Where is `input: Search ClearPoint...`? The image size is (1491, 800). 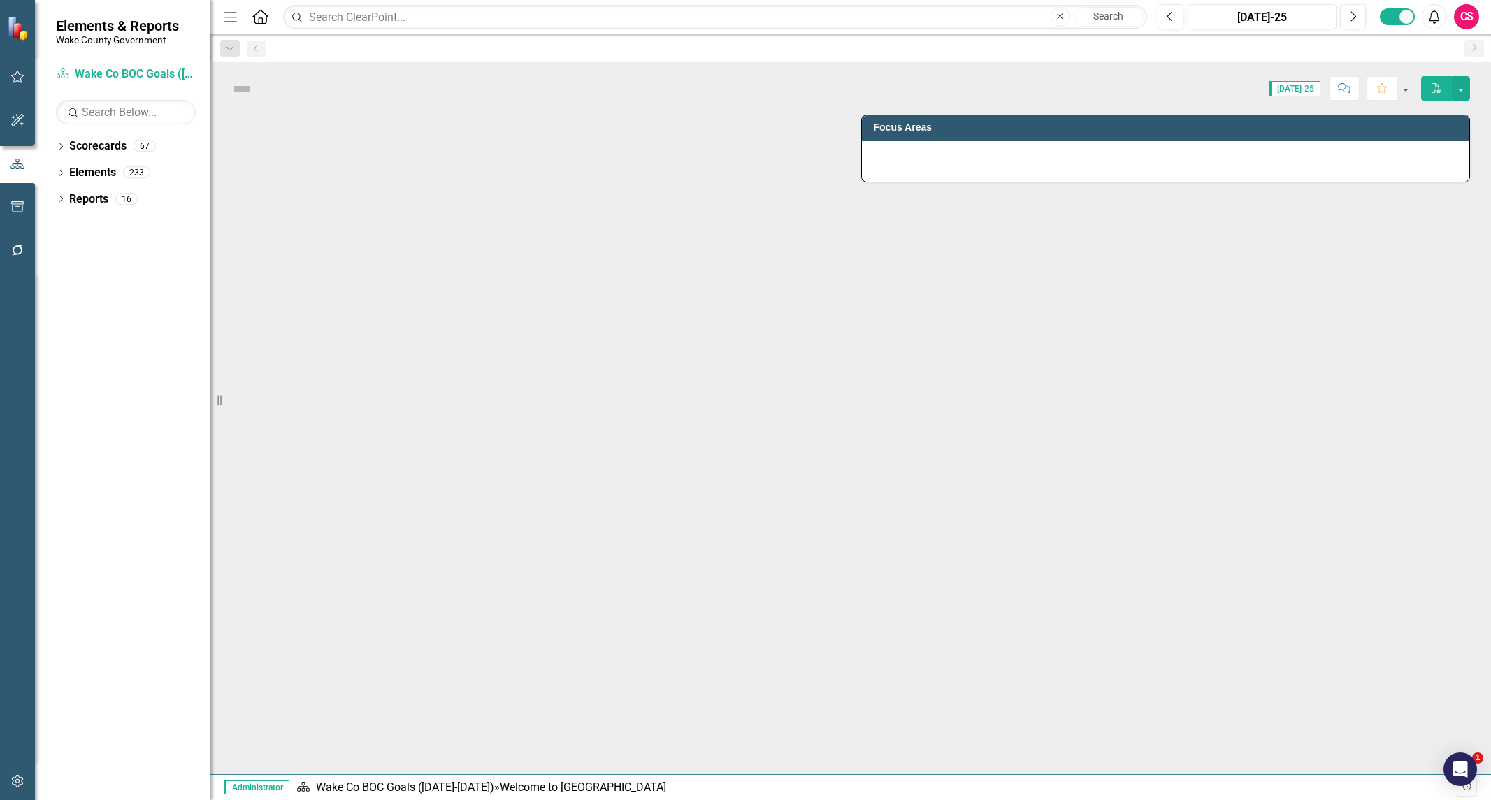
input: Search ClearPoint... is located at coordinates (715, 17).